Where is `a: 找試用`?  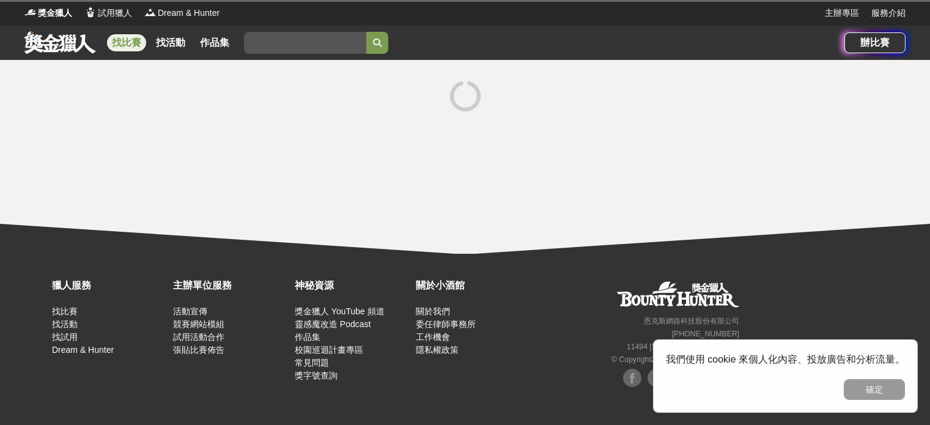
a: 找試用 is located at coordinates (65, 337).